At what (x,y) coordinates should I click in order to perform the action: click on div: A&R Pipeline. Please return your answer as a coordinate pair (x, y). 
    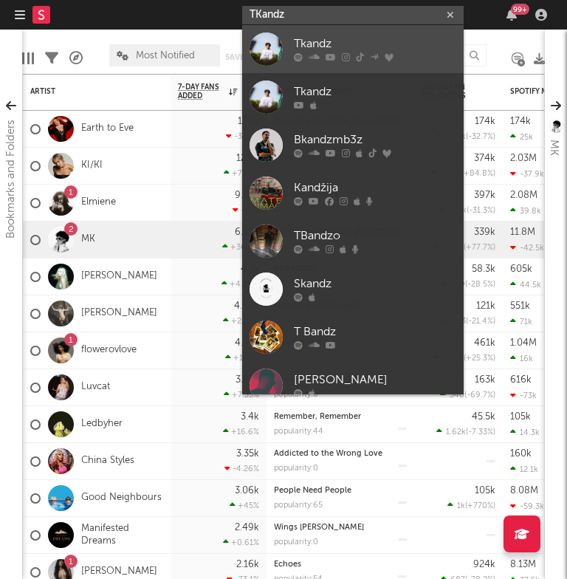
    Looking at the image, I should click on (76, 58).